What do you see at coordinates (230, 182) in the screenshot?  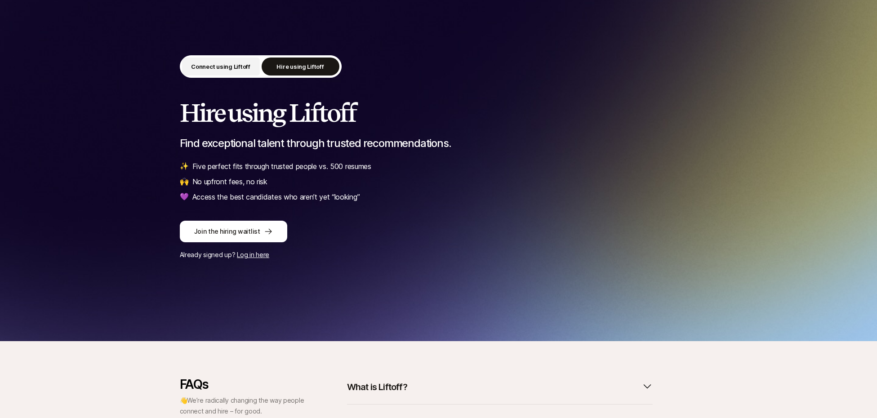 I see `p: No upfront fees, no risk` at bounding box center [230, 182].